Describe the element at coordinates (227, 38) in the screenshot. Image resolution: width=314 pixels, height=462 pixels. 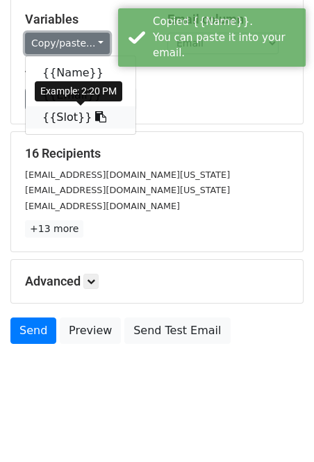
I see `div: Copied {{Name}}. You can paste it into your email.` at that location.